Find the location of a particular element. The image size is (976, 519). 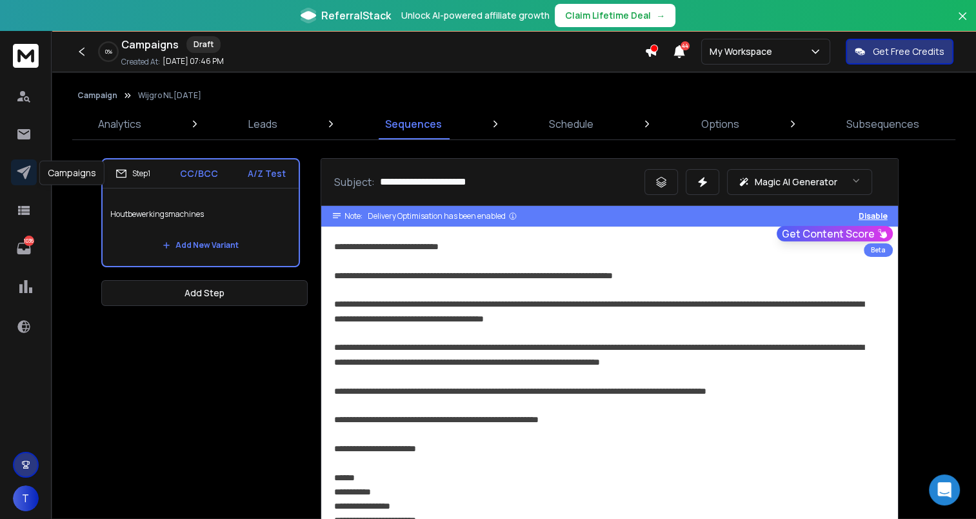

a: 1036 is located at coordinates (24, 248).